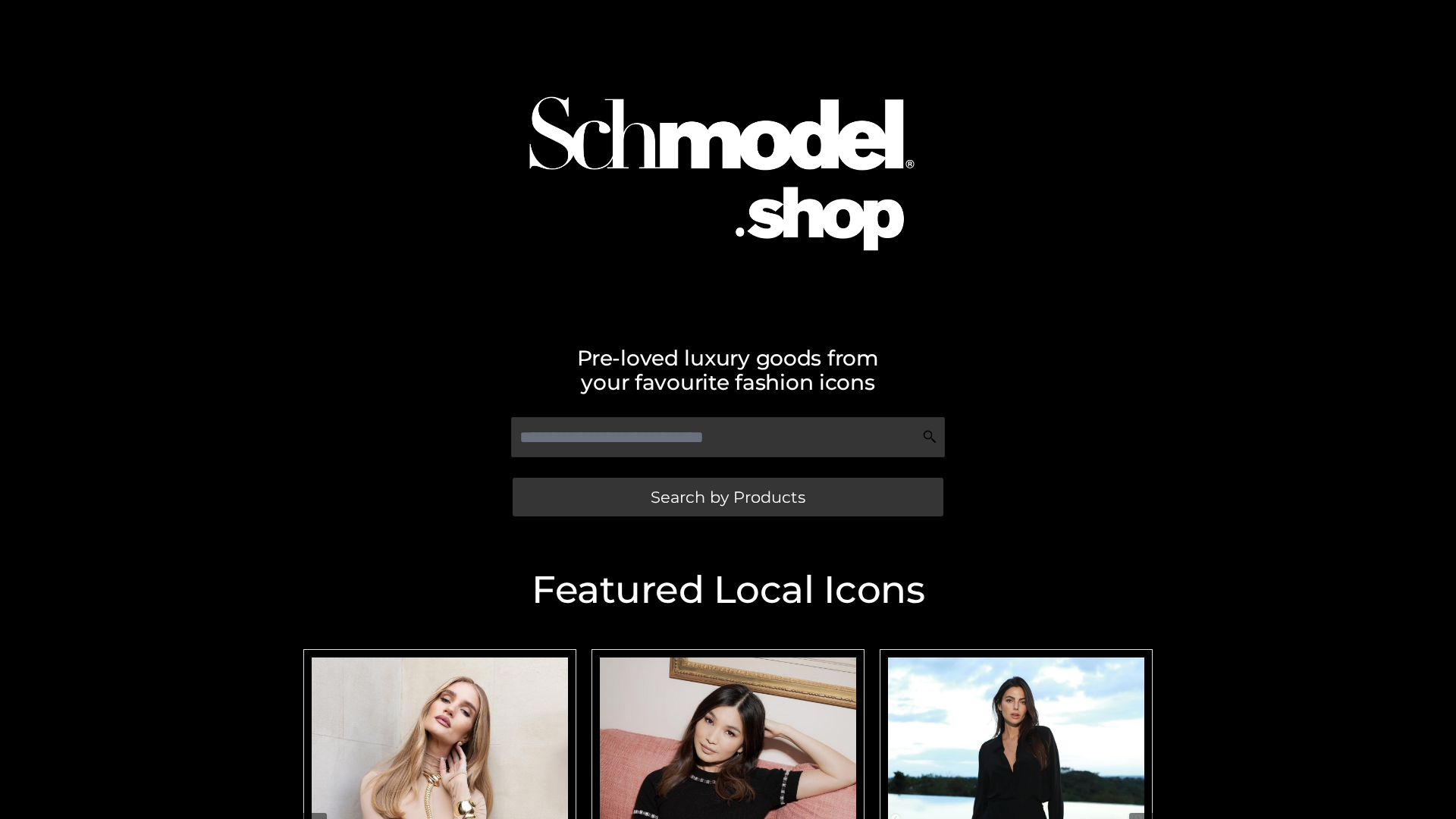  Describe the element at coordinates (728, 370) in the screenshot. I see `h2: Pre-loved luxury goods from your favourite fashion icons` at that location.